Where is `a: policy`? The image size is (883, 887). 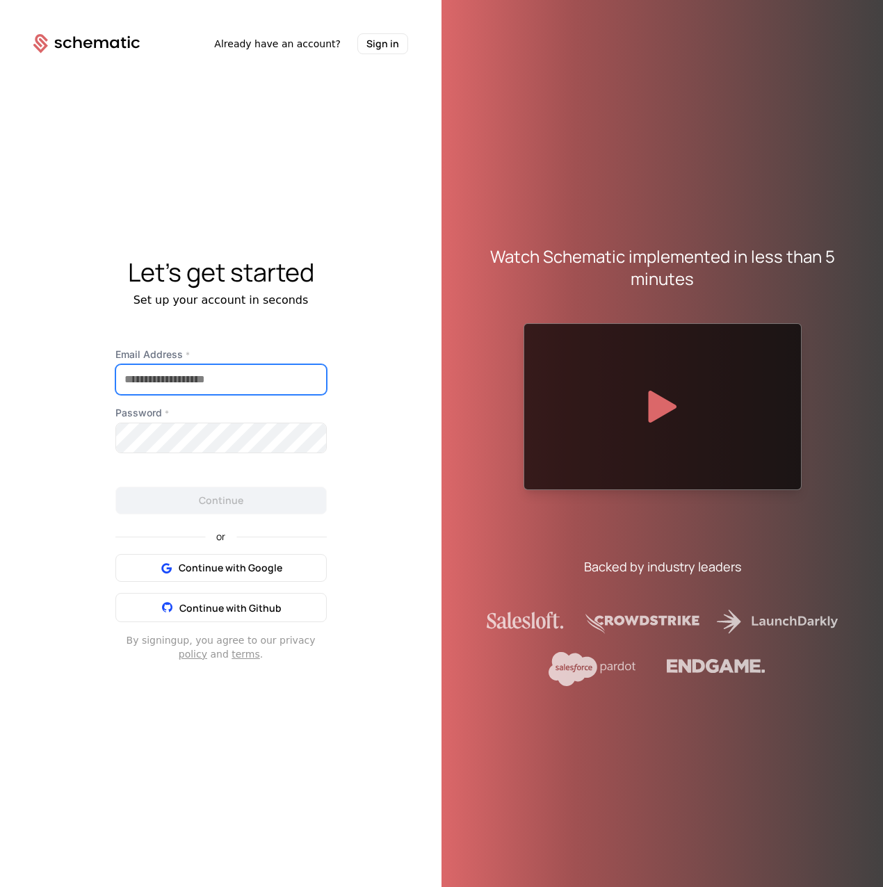 a: policy is located at coordinates (193, 654).